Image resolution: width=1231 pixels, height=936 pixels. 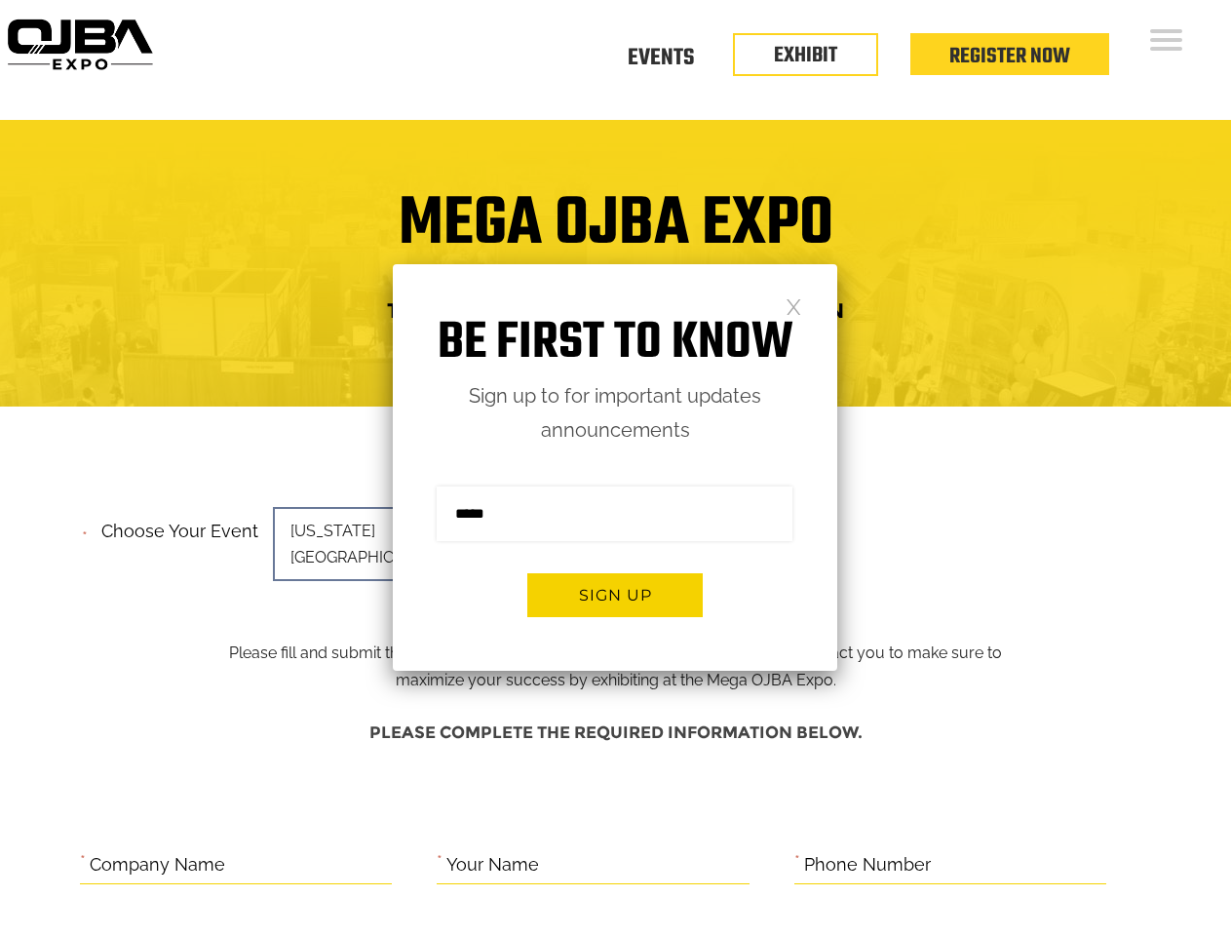 What do you see at coordinates (615, 594) in the screenshot?
I see `button: Sign up` at bounding box center [615, 594].